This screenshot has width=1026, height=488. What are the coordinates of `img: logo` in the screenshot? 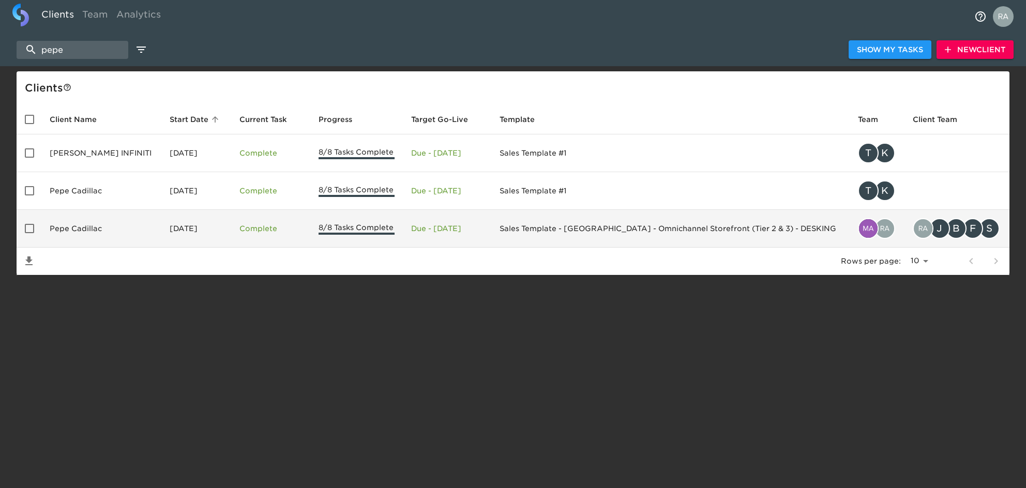 It's located at (21, 15).